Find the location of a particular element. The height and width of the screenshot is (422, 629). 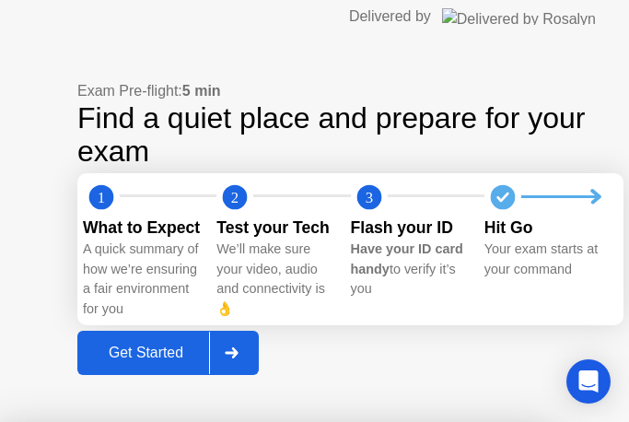

text: 3 is located at coordinates (368, 196).